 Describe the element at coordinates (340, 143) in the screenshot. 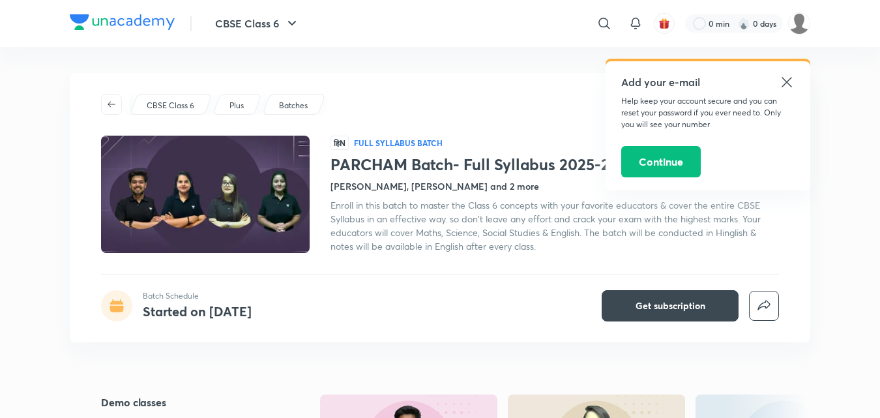

I see `span: हिN` at that location.